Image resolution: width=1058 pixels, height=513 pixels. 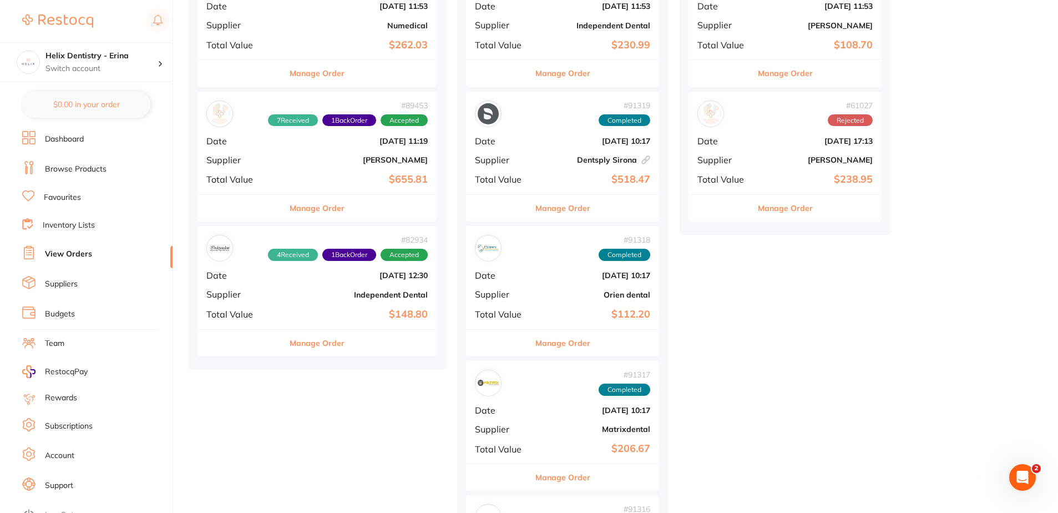 I want to click on a: Support, so click(x=59, y=485).